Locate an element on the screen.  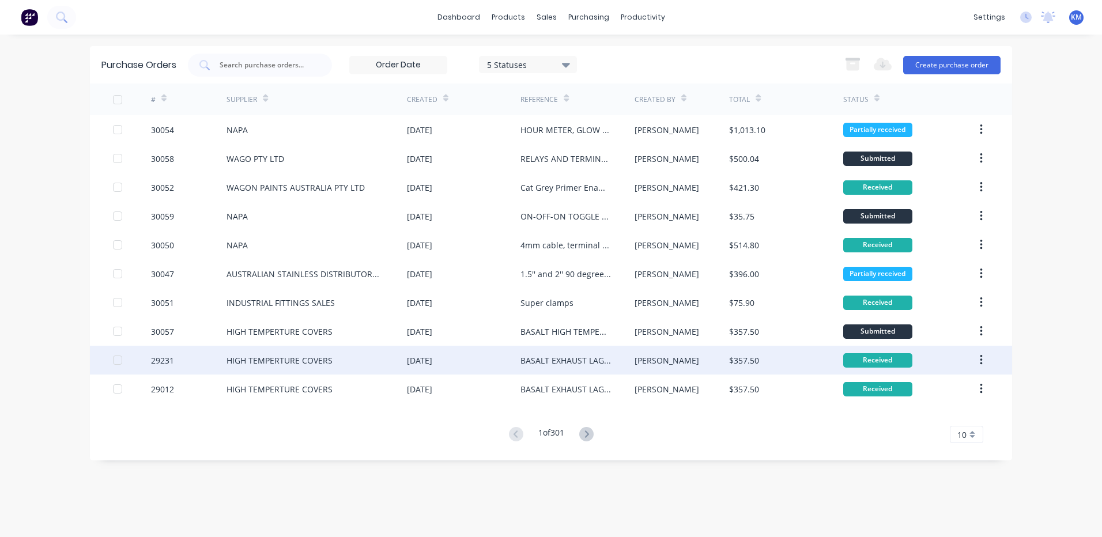
a: dashboard is located at coordinates (459, 17).